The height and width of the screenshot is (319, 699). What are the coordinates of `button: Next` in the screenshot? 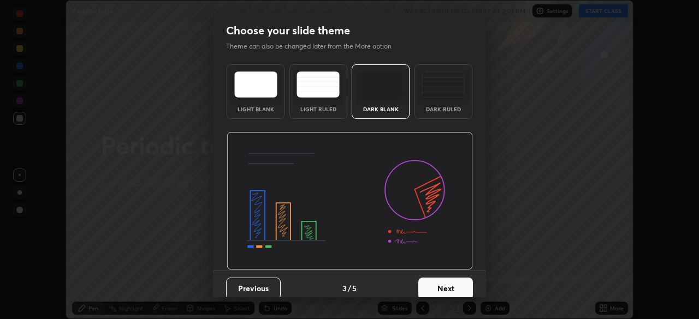 It's located at (446, 289).